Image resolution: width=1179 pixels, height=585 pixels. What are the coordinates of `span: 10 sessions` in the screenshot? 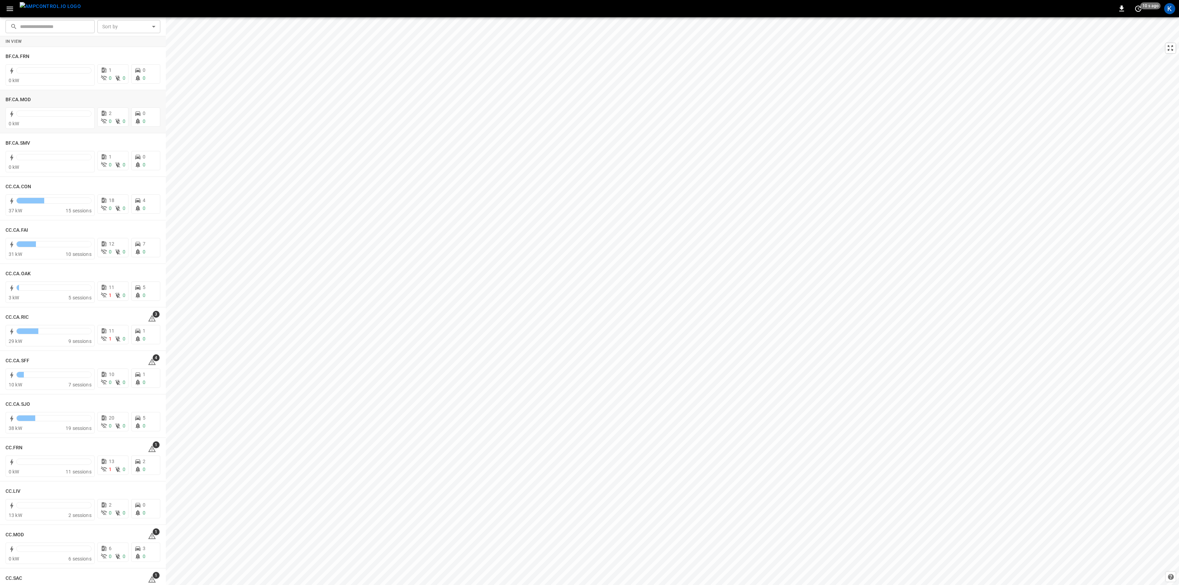 It's located at (78, 254).